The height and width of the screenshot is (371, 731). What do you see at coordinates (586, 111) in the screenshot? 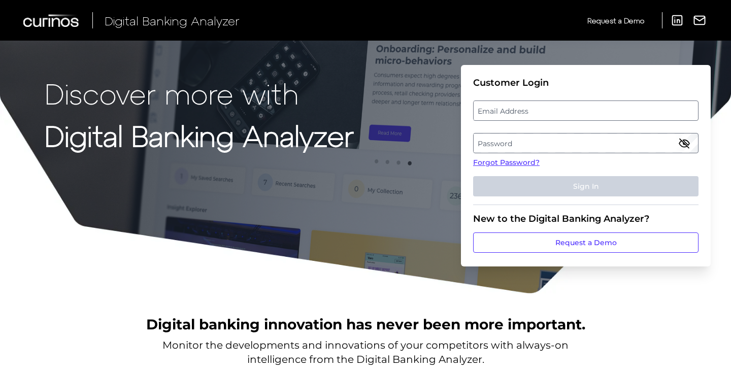
I see `label: Email Address` at bounding box center [586, 111].